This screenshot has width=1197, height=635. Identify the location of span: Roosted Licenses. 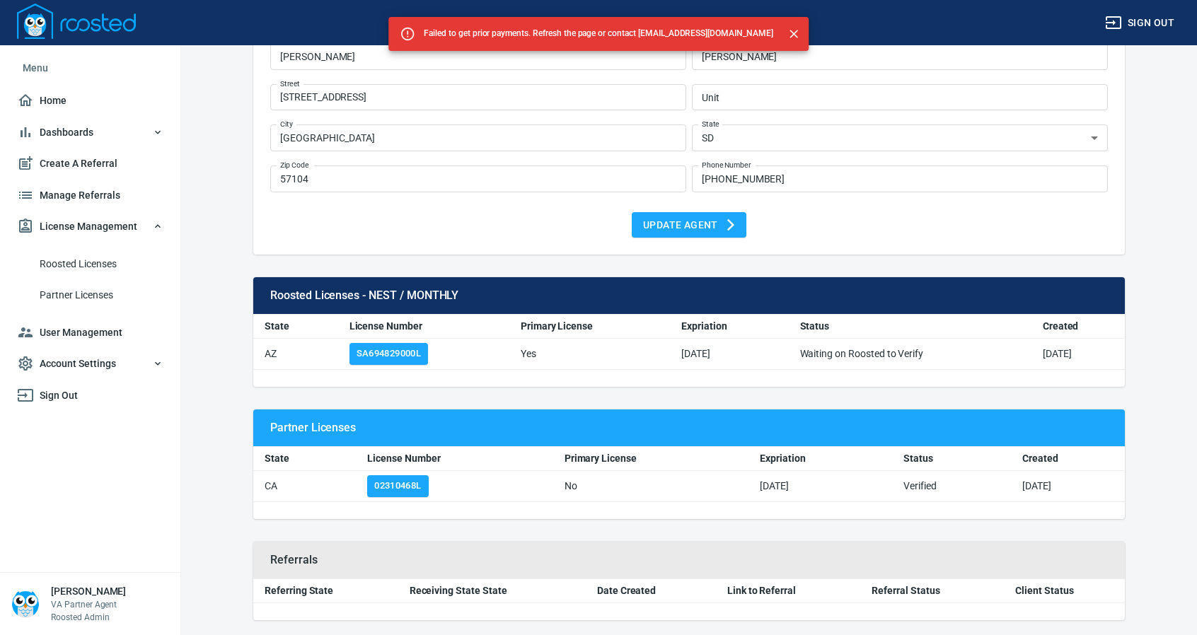
(101, 264).